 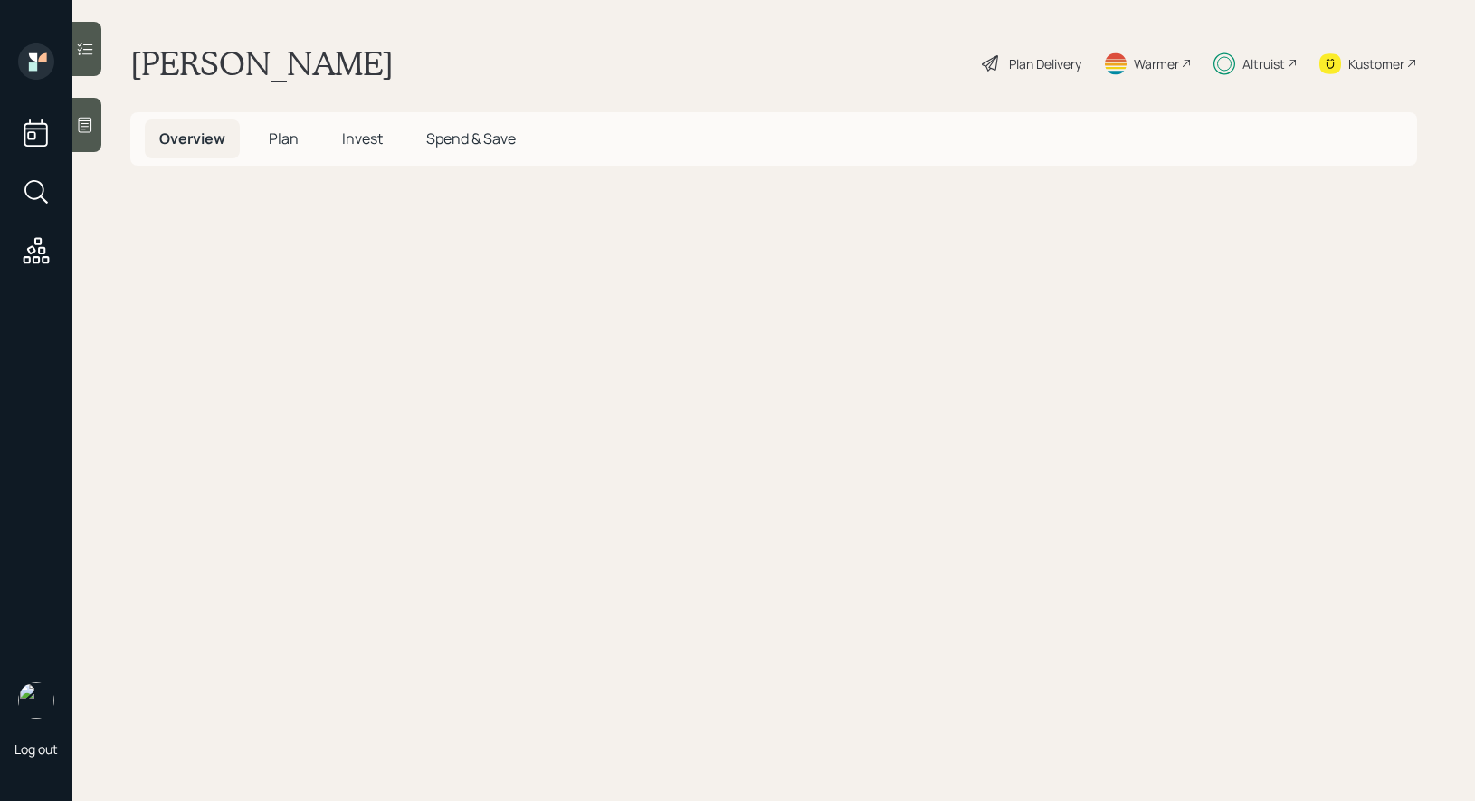 I want to click on div: Plan Delivery, so click(x=1045, y=63).